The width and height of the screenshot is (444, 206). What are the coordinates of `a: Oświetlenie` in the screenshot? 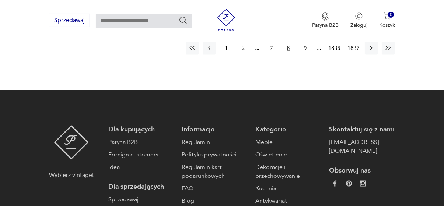 It's located at (288, 155).